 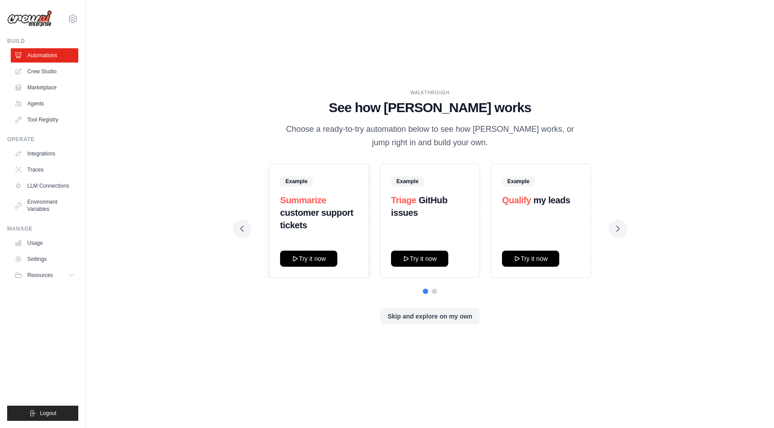 I want to click on a: Tool Registry, so click(x=44, y=120).